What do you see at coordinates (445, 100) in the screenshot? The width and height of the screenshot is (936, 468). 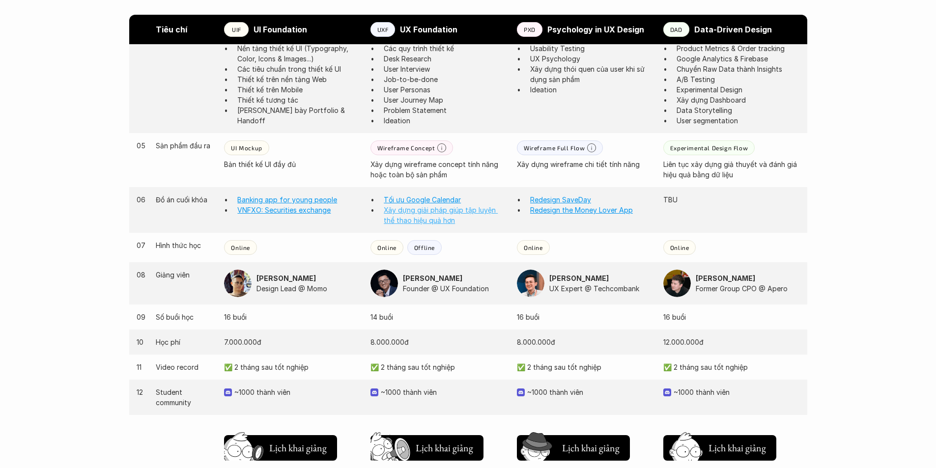 I see `p: User Journey Map` at bounding box center [445, 100].